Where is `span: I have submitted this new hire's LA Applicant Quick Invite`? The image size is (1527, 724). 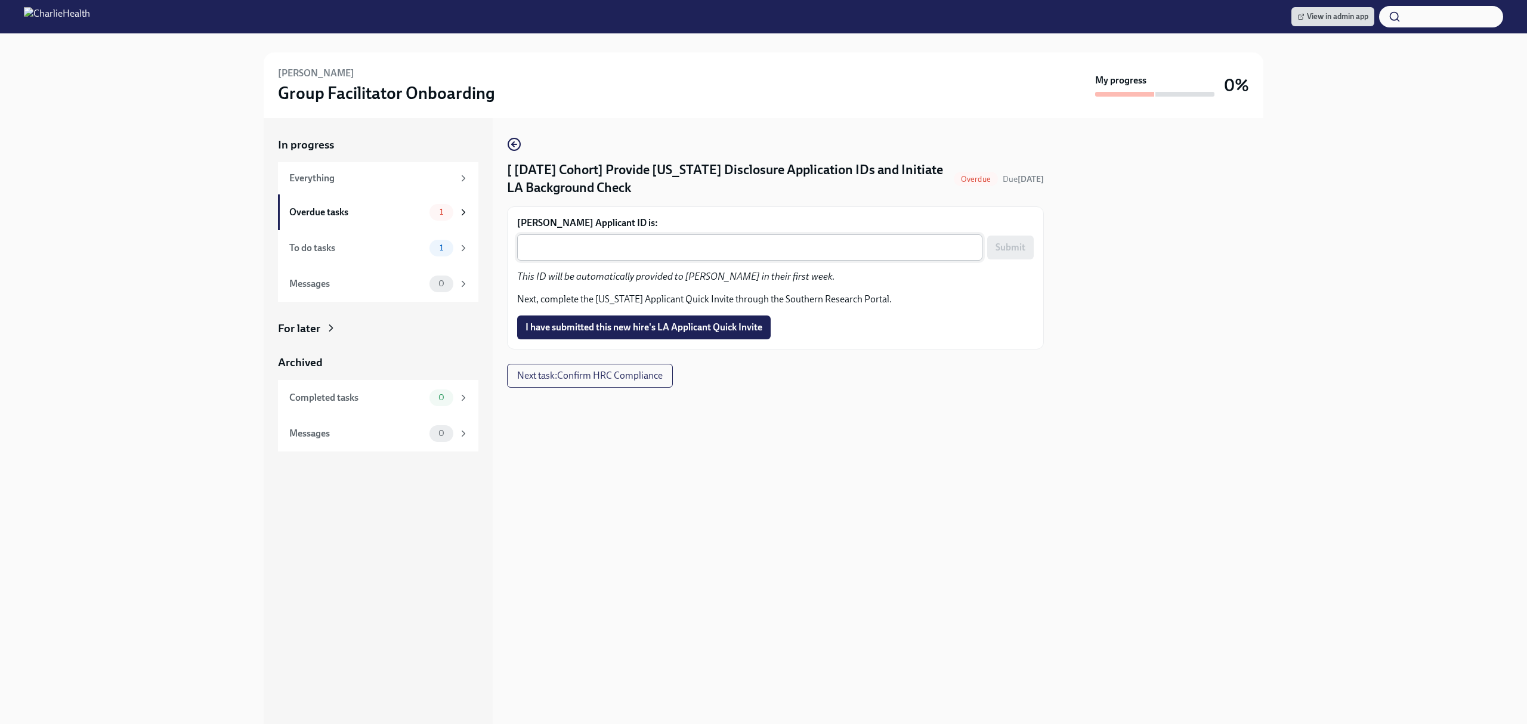
span: I have submitted this new hire's LA Applicant Quick Invite is located at coordinates (644, 327).